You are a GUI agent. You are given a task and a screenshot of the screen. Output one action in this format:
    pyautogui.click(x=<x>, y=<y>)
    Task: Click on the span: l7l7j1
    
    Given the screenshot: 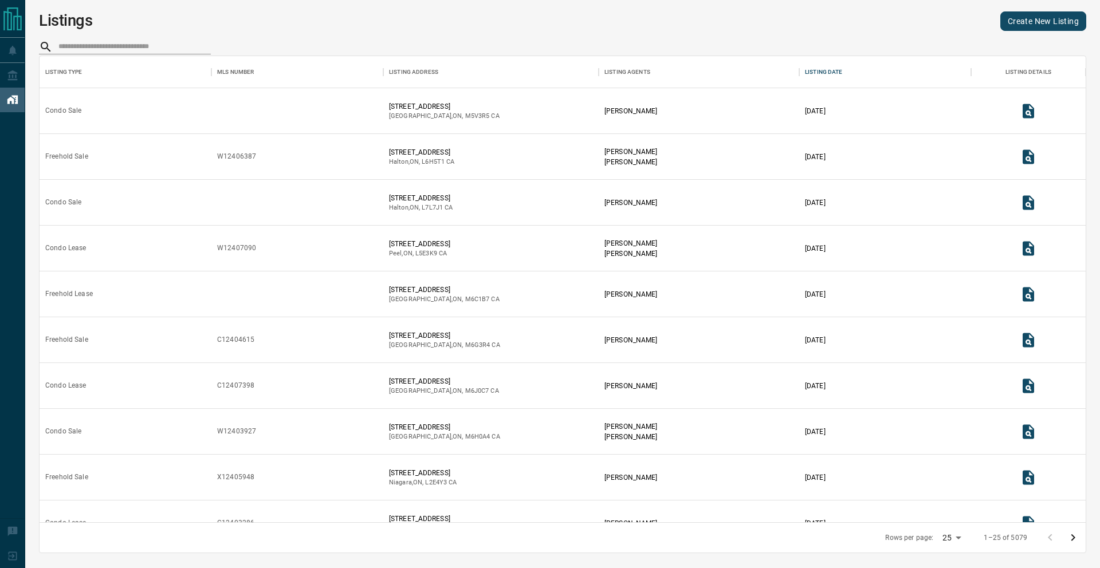 What is the action you would take?
    pyautogui.click(x=432, y=207)
    